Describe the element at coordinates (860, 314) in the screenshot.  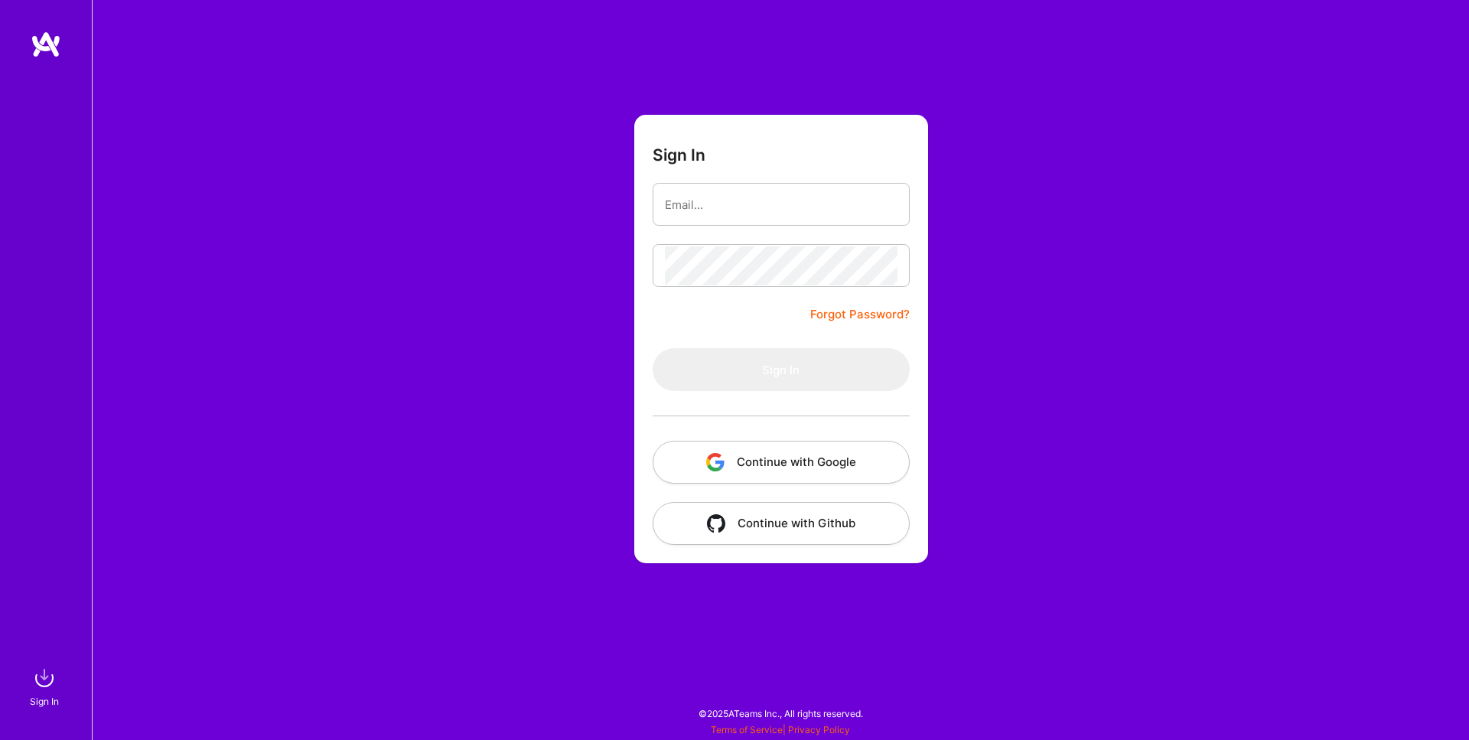
I see `a: Forgot Password?` at that location.